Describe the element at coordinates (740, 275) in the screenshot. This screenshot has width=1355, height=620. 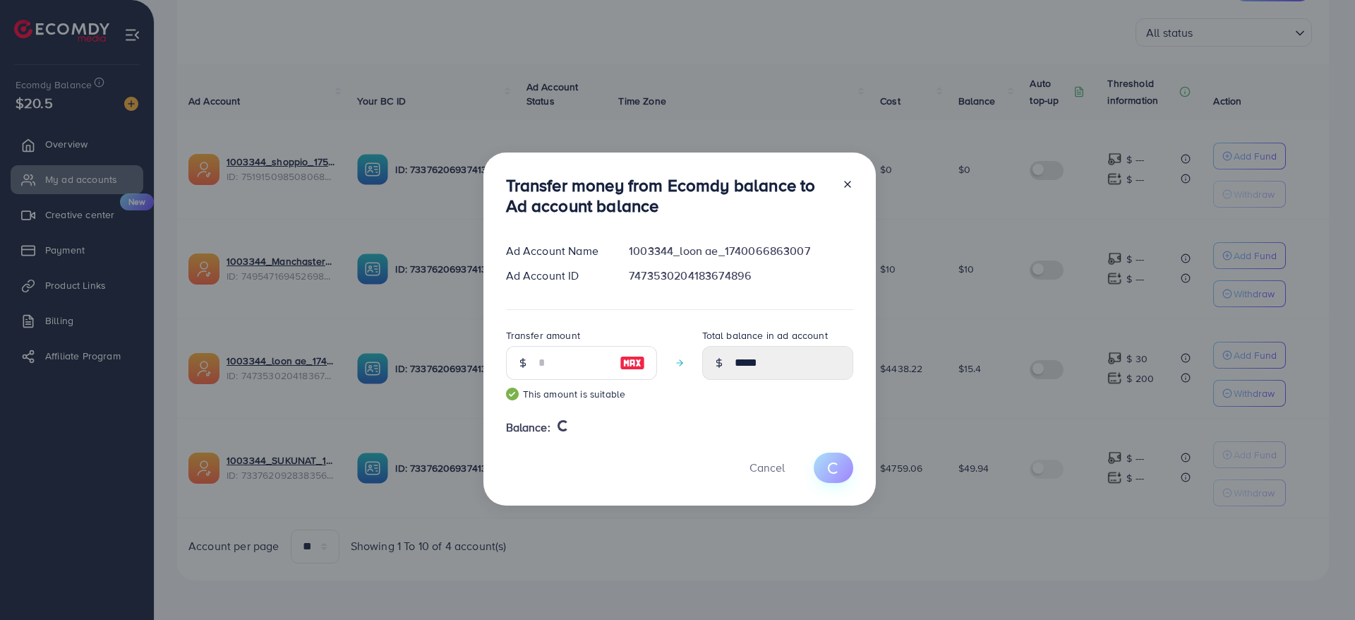
I see `div: 7473530204183674896` at that location.